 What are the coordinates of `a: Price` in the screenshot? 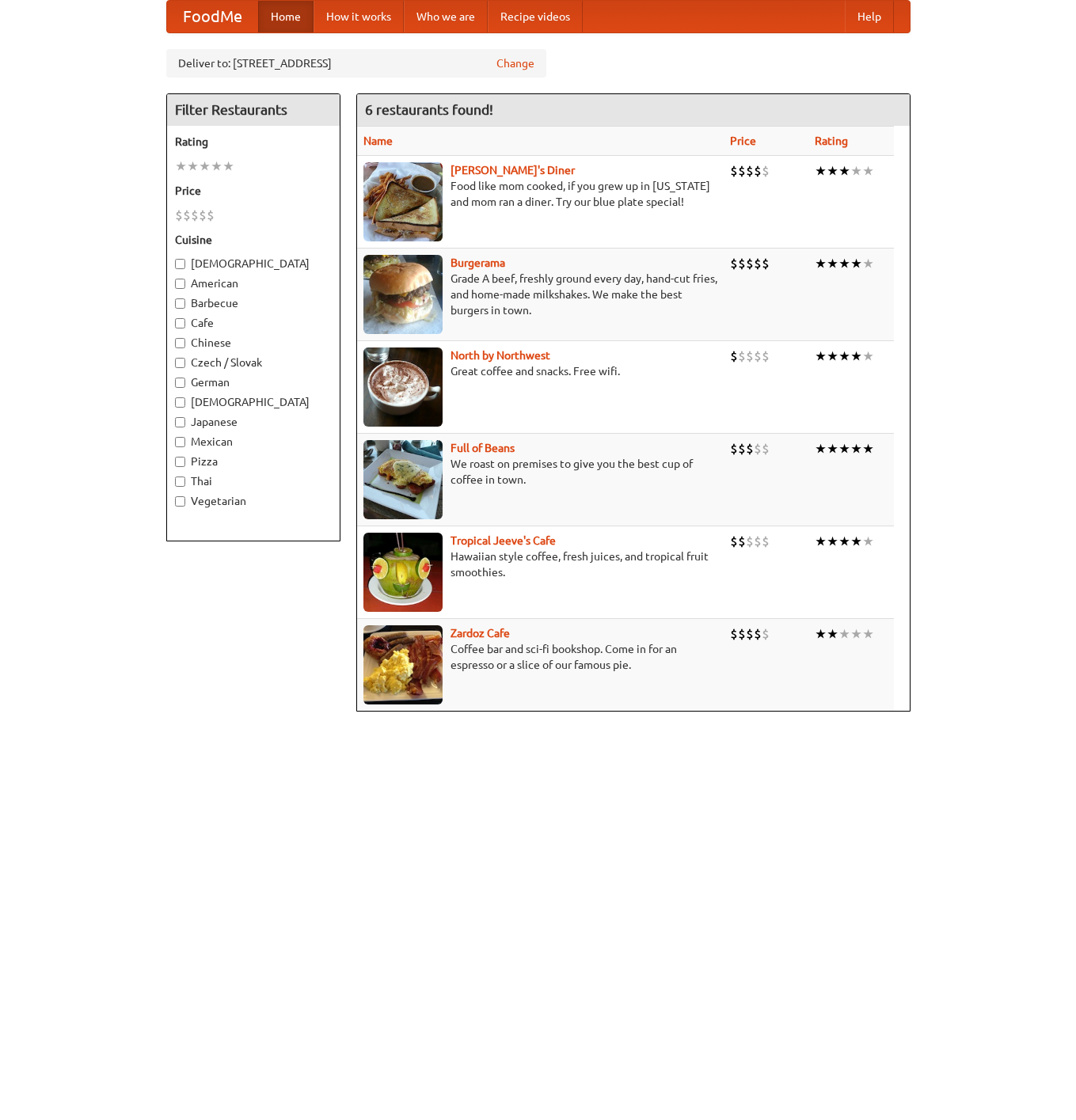 It's located at (743, 141).